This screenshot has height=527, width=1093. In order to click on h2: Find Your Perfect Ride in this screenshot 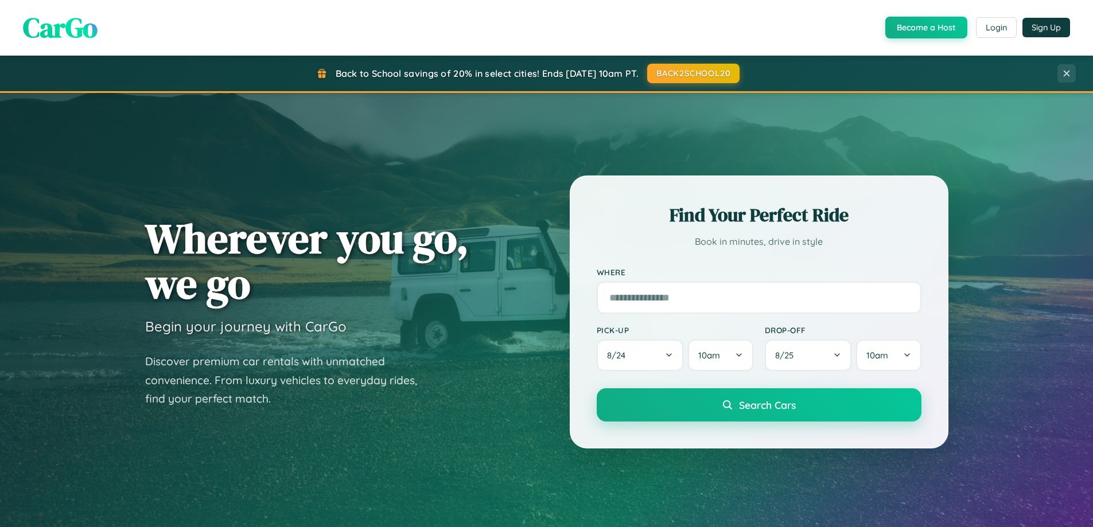, I will do `click(759, 215)`.